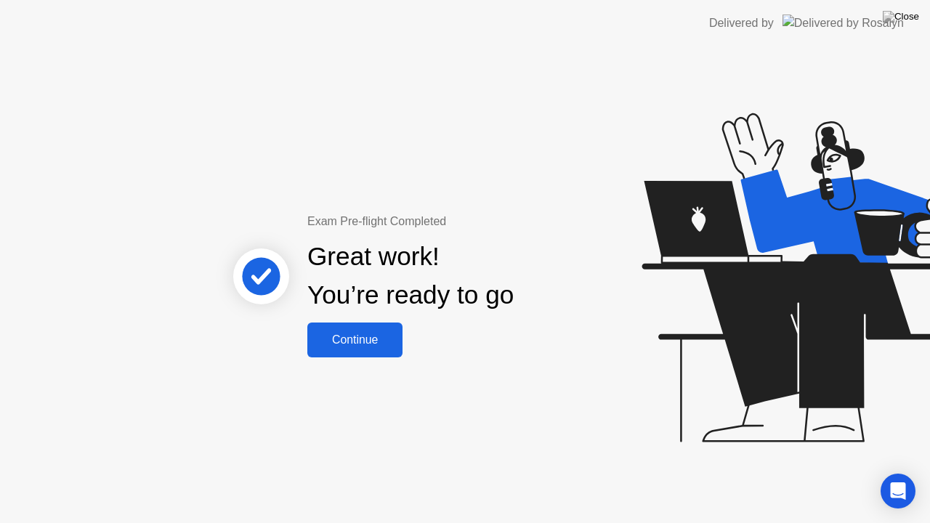 The width and height of the screenshot is (930, 523). I want to click on img: Delivered by Rosalyn, so click(842, 23).